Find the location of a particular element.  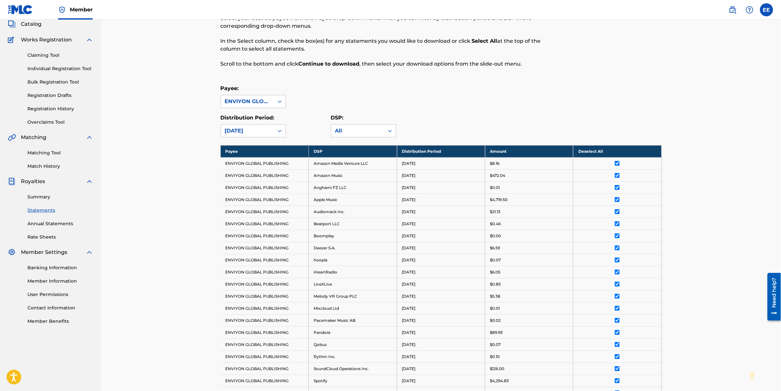

td: Amazon Music is located at coordinates (353, 175).